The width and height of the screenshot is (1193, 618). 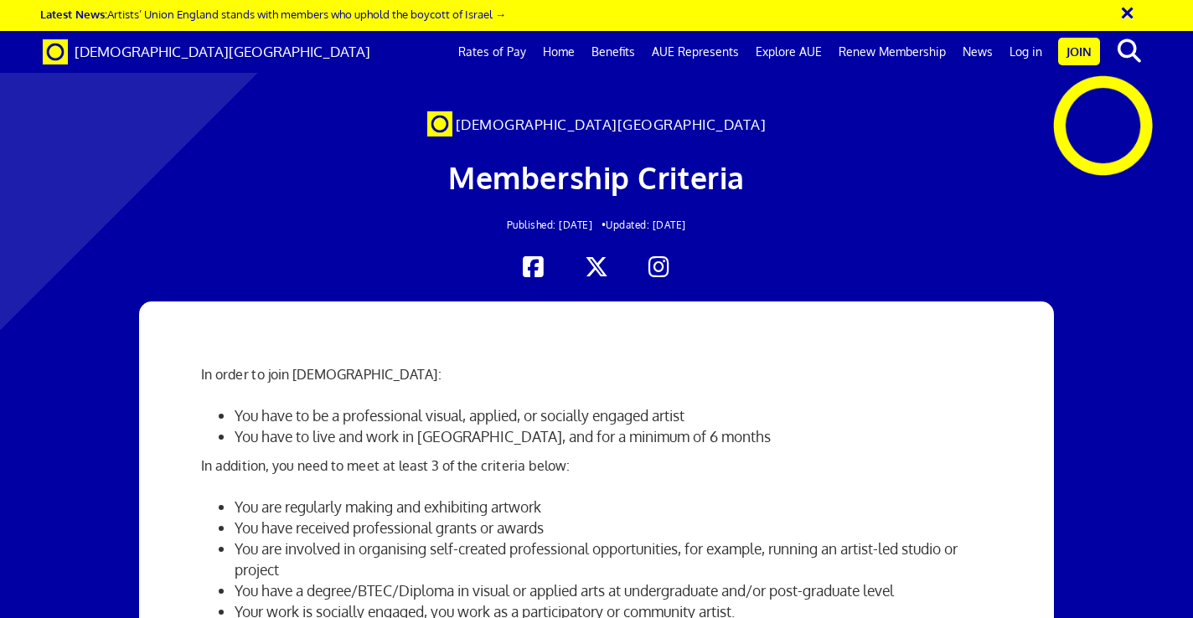 I want to click on p: In addition, you need to meet at least 3 of the criteria below:, so click(x=597, y=466).